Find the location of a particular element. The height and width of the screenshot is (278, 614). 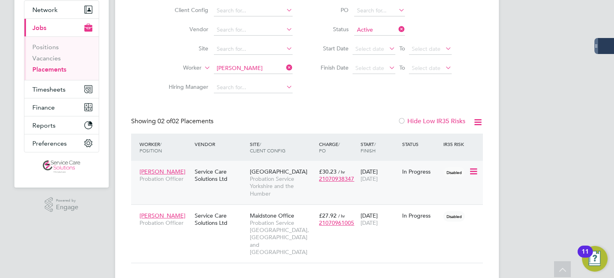

label: Client Config is located at coordinates (185, 10).